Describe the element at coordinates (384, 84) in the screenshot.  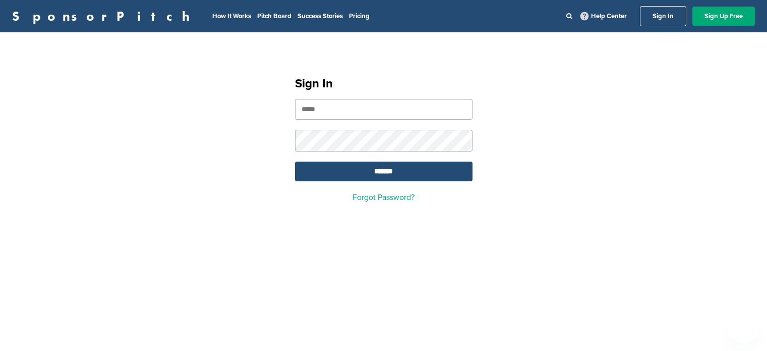
I see `h1: Sign In` at that location.